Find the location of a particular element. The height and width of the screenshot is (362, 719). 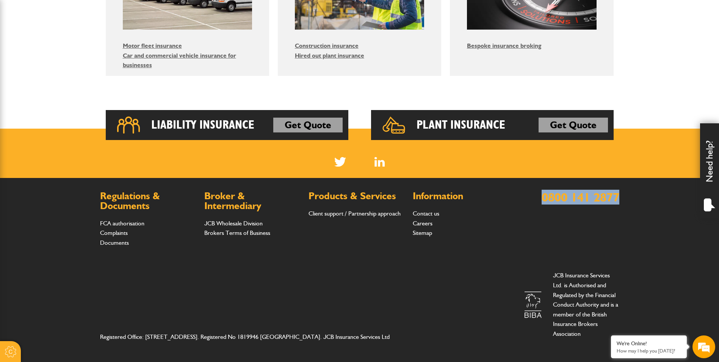

a: Sitemap is located at coordinates (422, 232).